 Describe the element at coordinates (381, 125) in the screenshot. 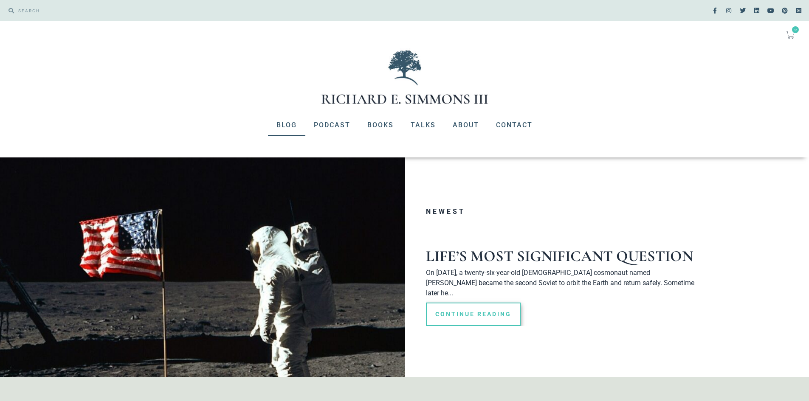

I see `a: Books` at that location.